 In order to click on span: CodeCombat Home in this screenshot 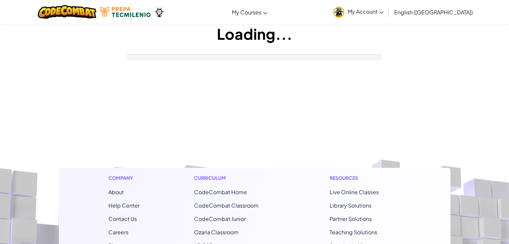, I will do `click(221, 192)`.